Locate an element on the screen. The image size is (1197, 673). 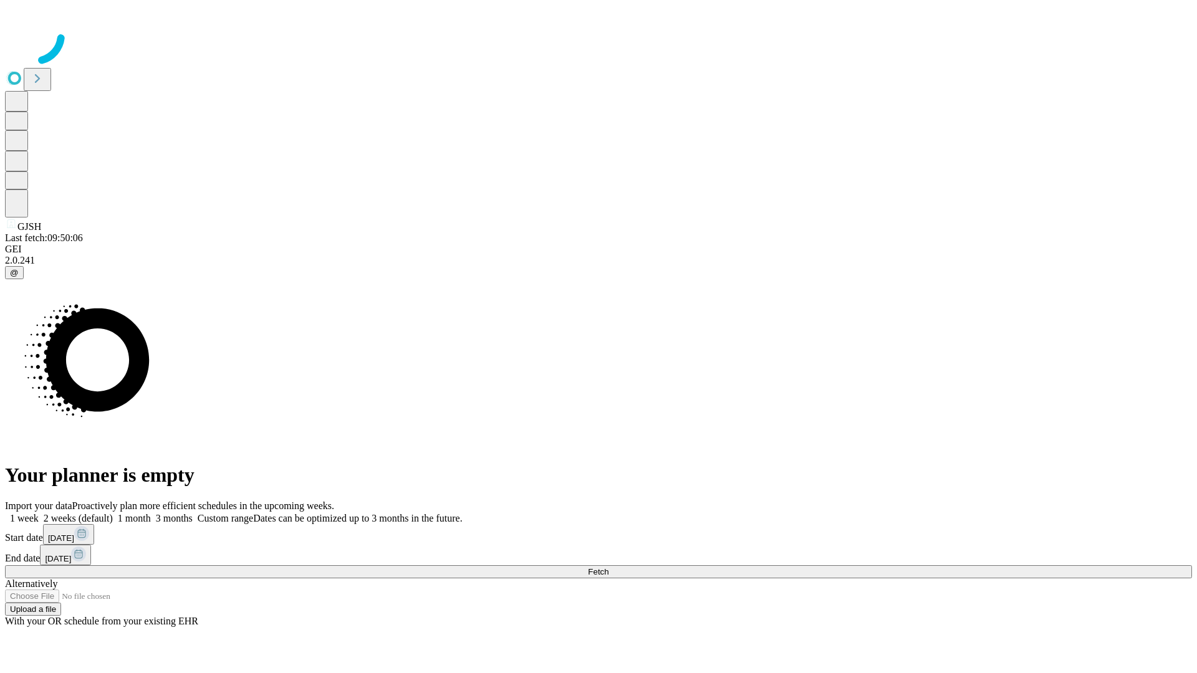
div: Start date is located at coordinates (598, 534).